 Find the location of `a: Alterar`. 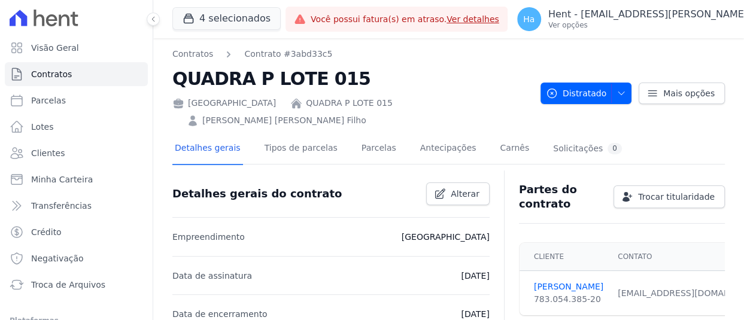

a: Alterar is located at coordinates (458, 194).